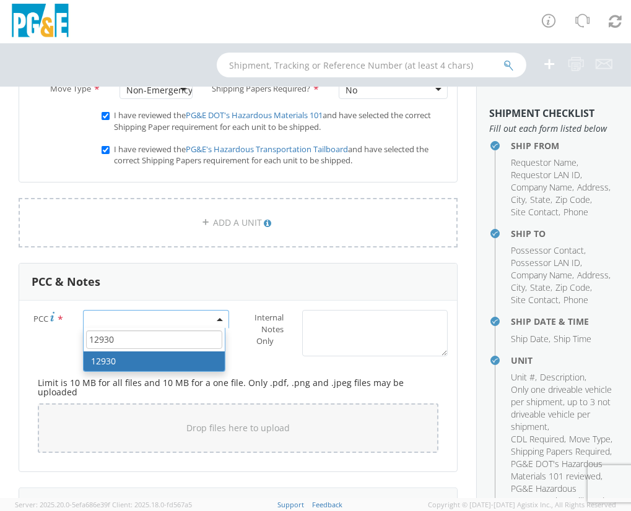  I want to click on span: Requestor LAN ID, so click(545, 175).